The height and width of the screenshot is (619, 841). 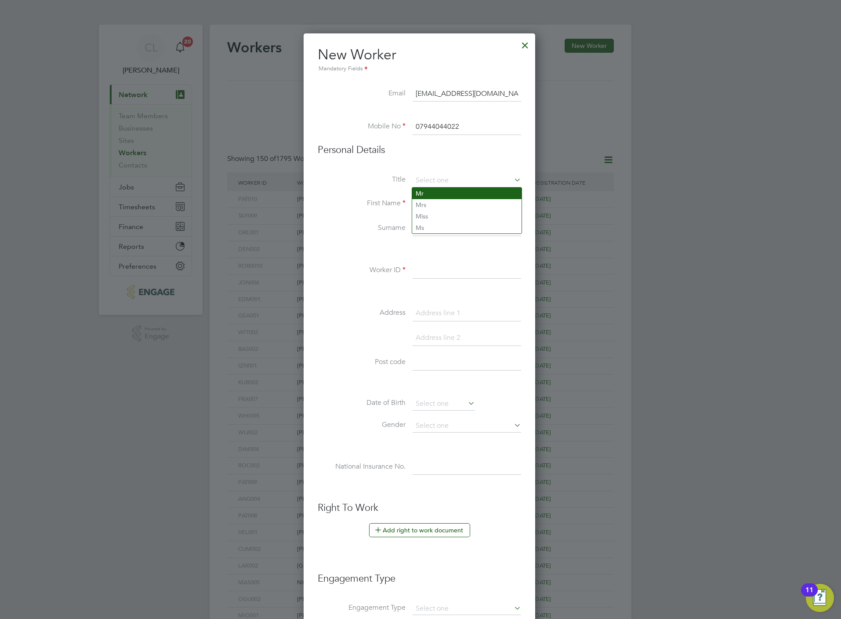 I want to click on li: Mrs, so click(x=467, y=205).